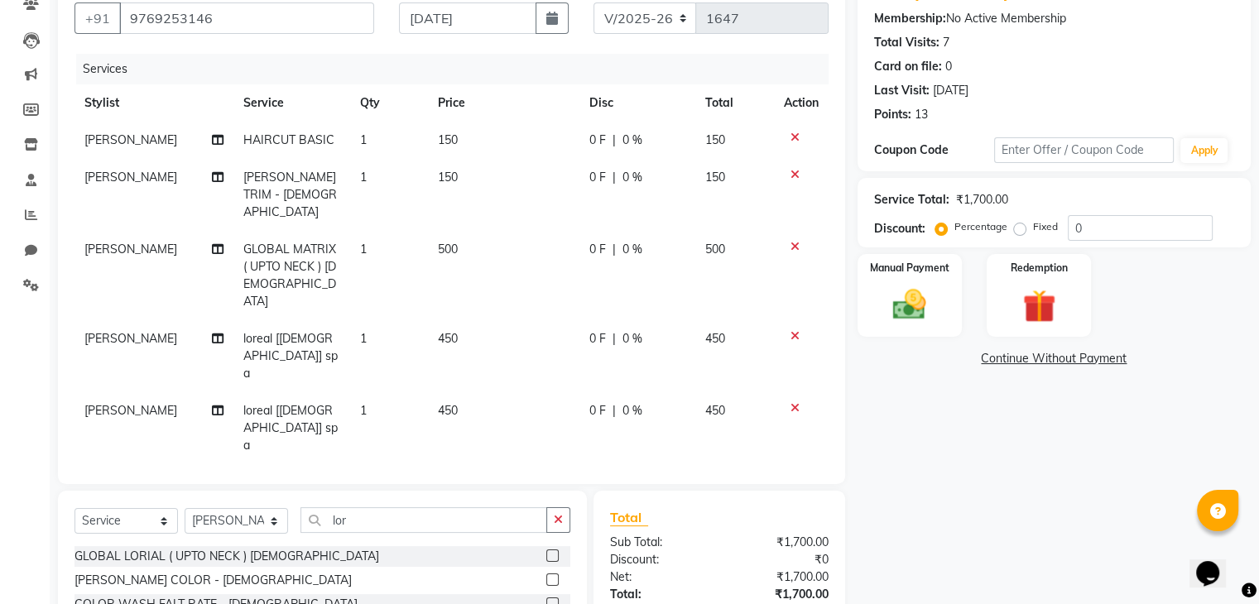 This screenshot has height=604, width=1259. What do you see at coordinates (424, 520) in the screenshot?
I see `input: Search or Scan` at bounding box center [424, 520].